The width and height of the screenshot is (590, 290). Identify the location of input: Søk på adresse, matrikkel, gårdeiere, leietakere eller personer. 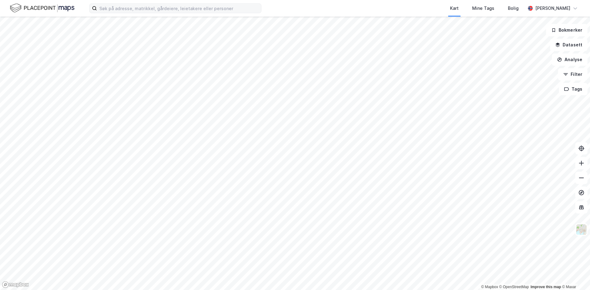
(179, 8).